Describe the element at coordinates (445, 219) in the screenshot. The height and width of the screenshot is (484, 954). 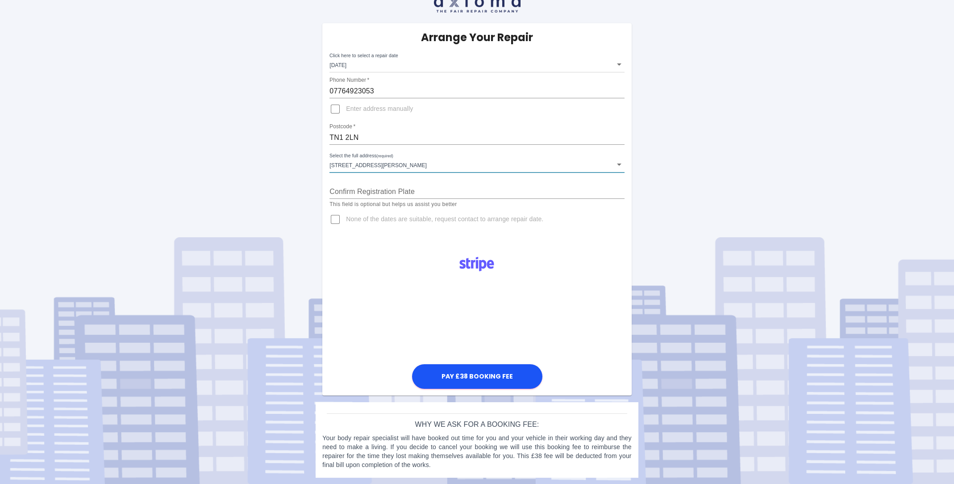
I see `span: None of the dates are suitable, request contact to arrange repair date.` at that location.